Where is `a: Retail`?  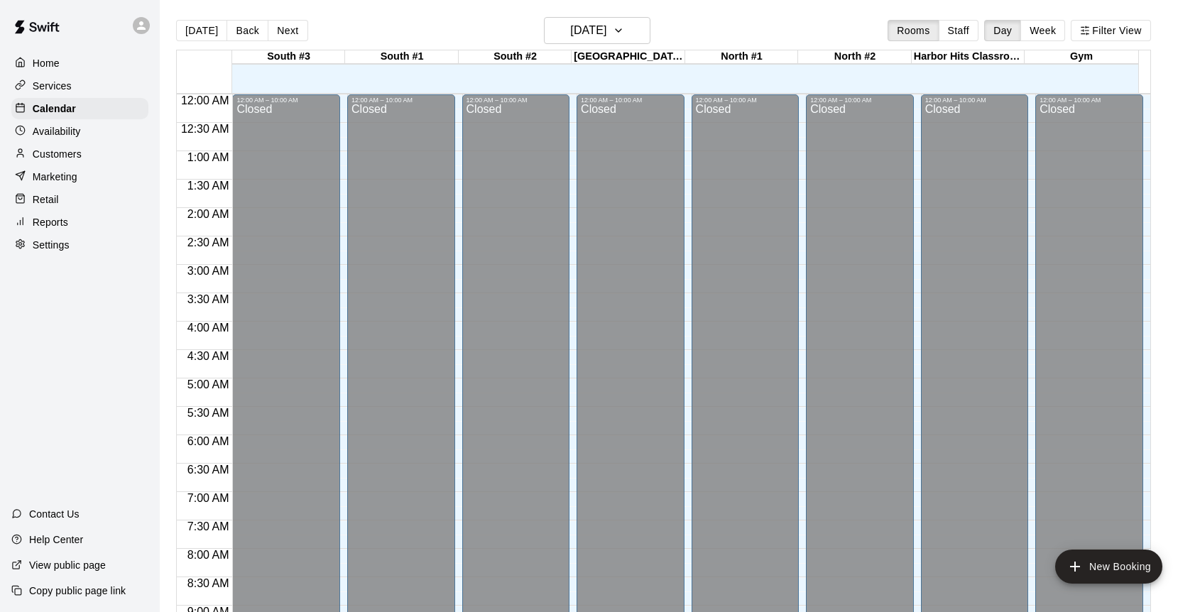
a: Retail is located at coordinates (80, 200).